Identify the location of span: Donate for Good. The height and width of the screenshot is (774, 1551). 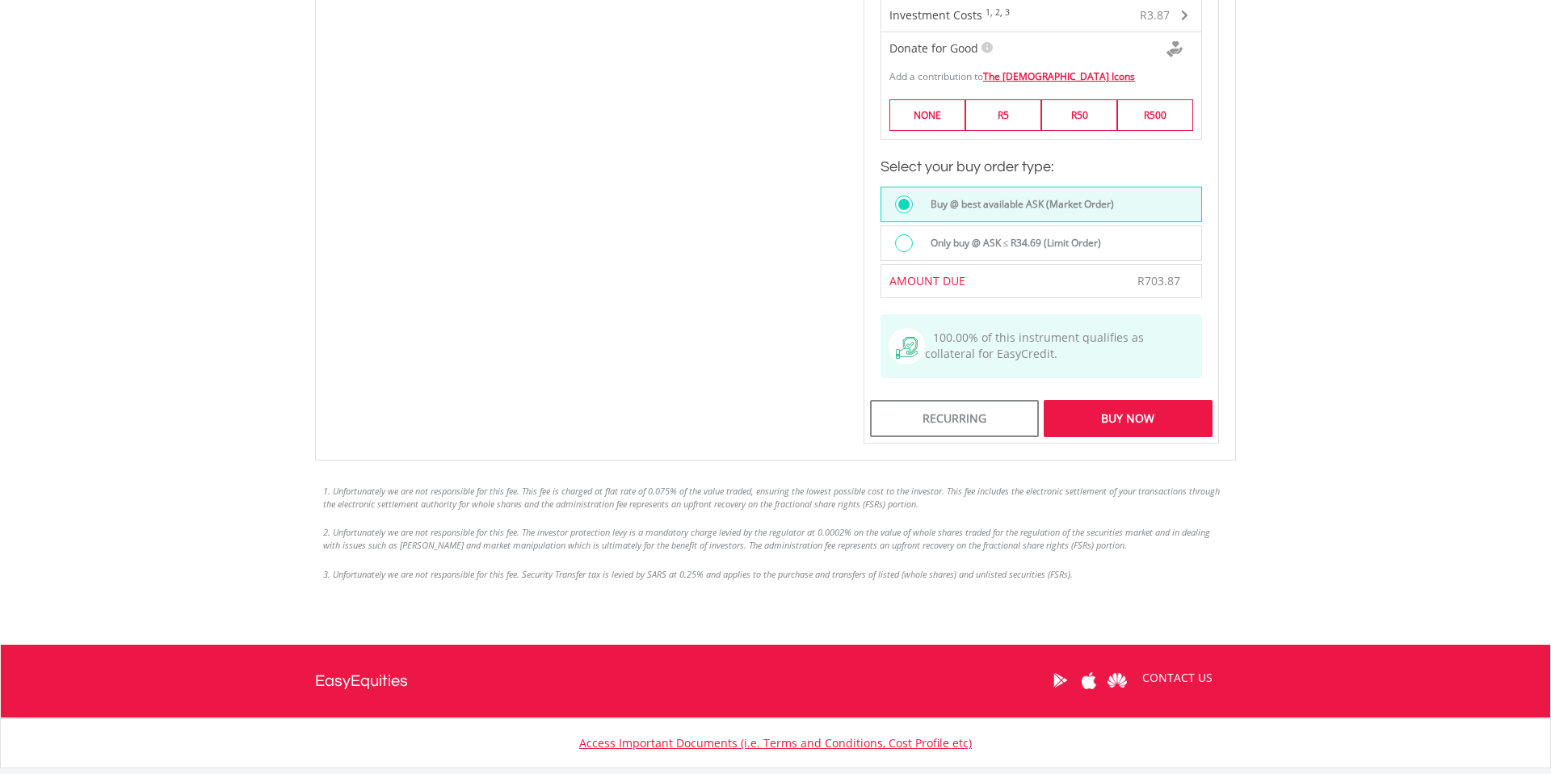
(934, 48).